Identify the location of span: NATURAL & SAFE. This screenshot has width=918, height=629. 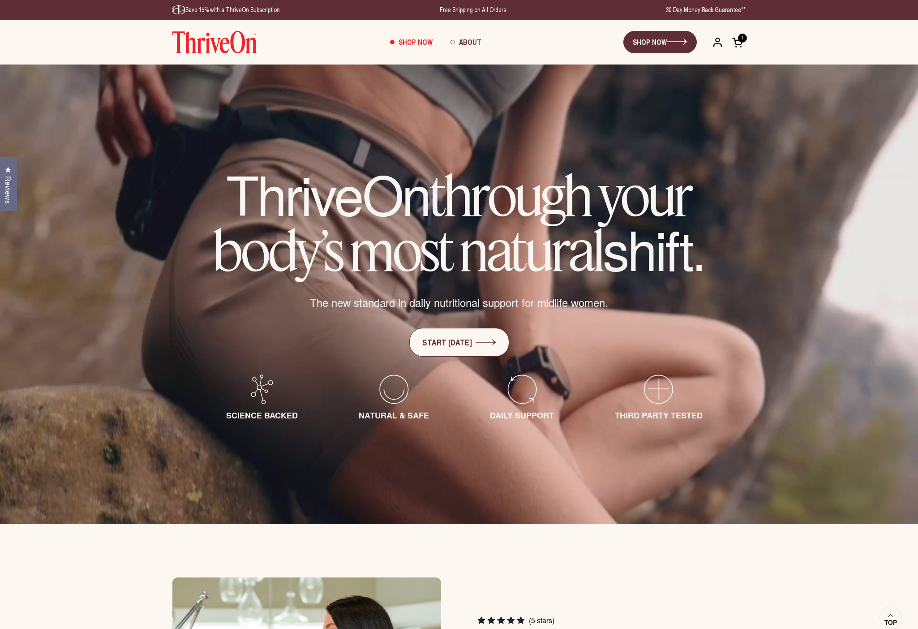
(393, 415).